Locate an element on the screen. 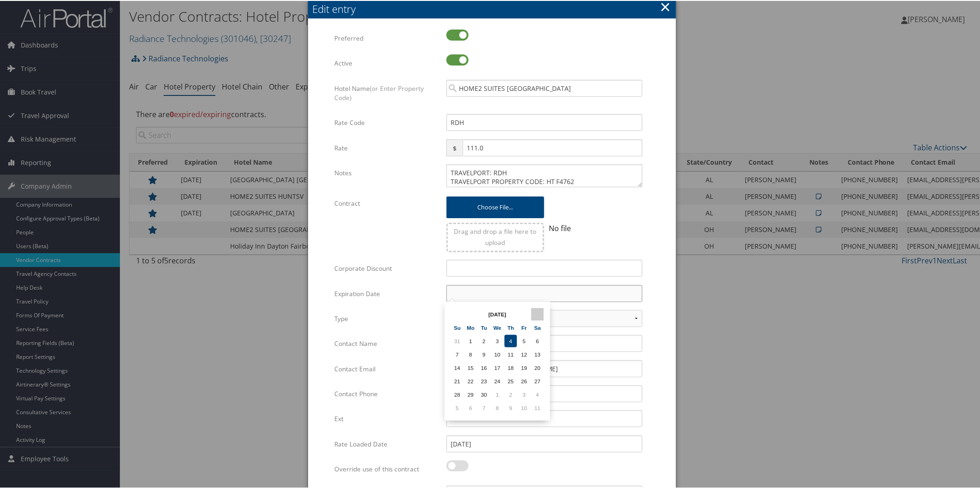 The width and height of the screenshot is (980, 488). label: Override use of this contract is located at coordinates (387, 468).